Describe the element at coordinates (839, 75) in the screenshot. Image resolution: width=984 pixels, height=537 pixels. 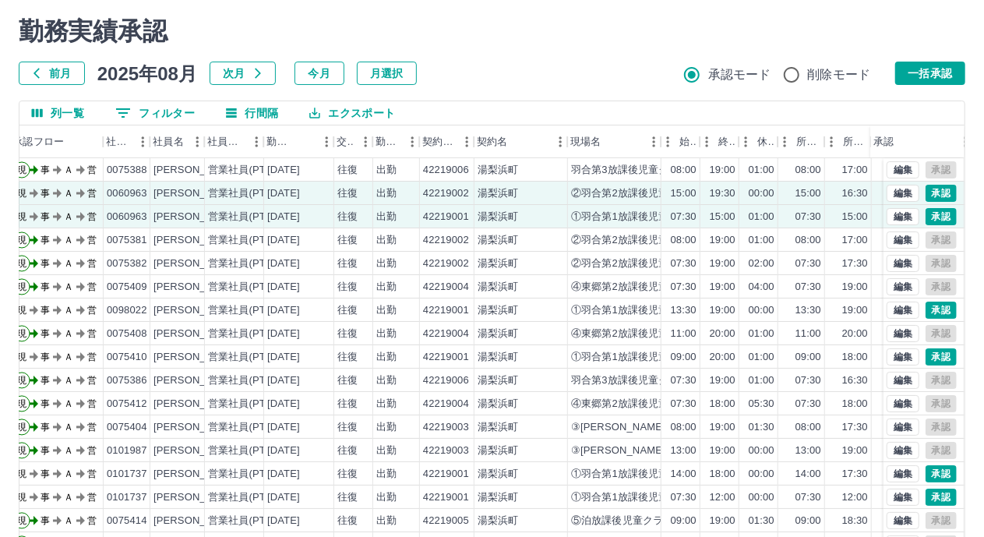
I see `span: 削除モード` at that location.